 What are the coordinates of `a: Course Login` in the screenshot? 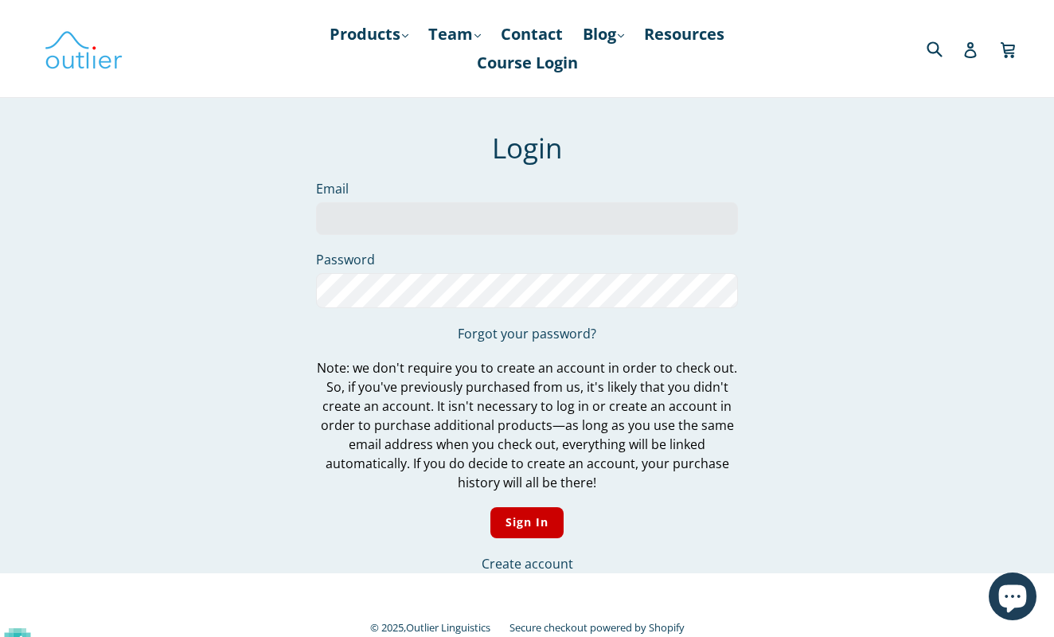 It's located at (527, 63).